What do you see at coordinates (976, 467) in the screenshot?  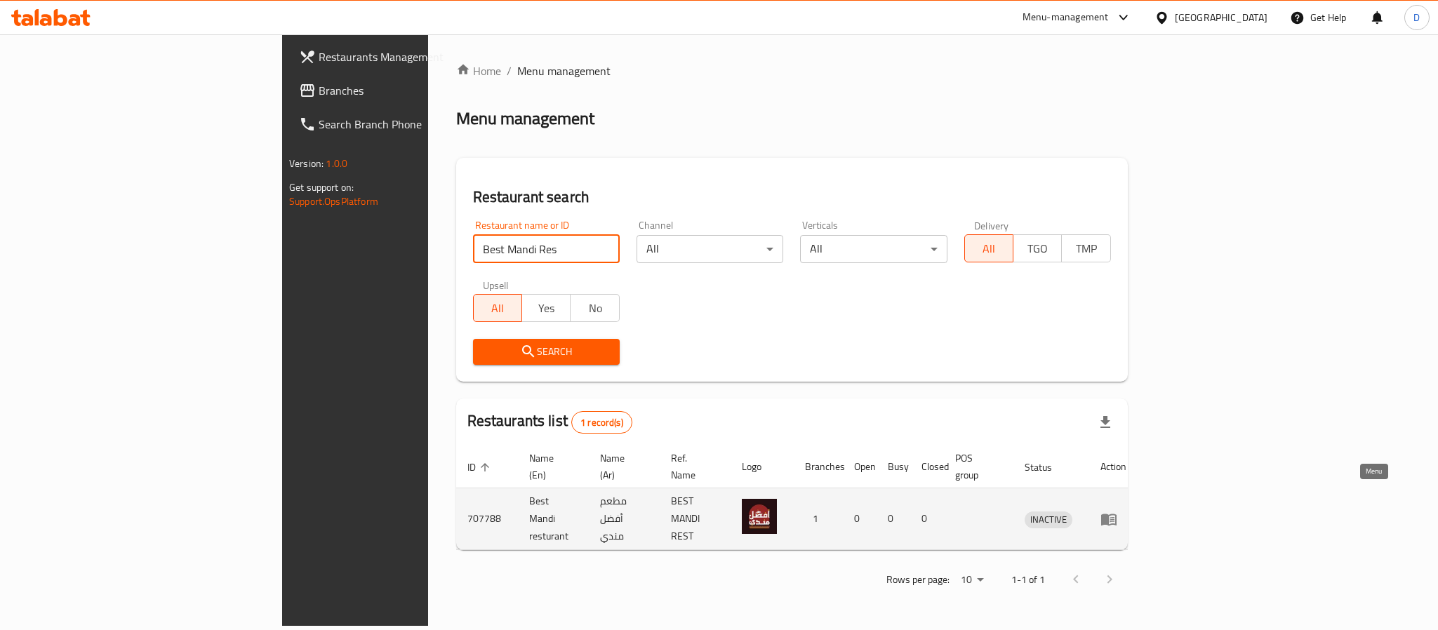 I see `span: POS group` at bounding box center [976, 467].